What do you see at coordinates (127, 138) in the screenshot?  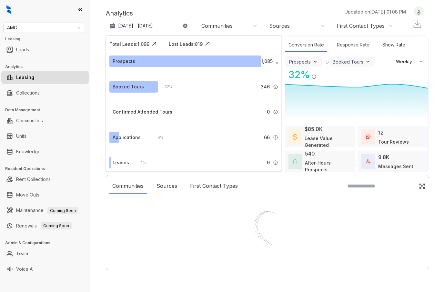 I see `div: Applications` at bounding box center [127, 138].